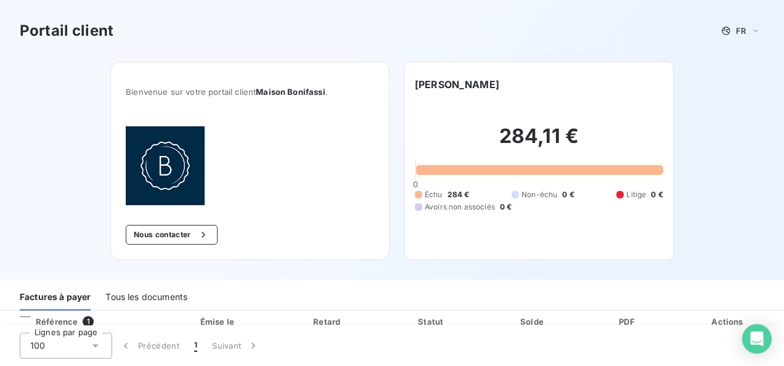 The height and width of the screenshot is (366, 784). What do you see at coordinates (459, 195) in the screenshot?
I see `span: 284 €` at bounding box center [459, 195].